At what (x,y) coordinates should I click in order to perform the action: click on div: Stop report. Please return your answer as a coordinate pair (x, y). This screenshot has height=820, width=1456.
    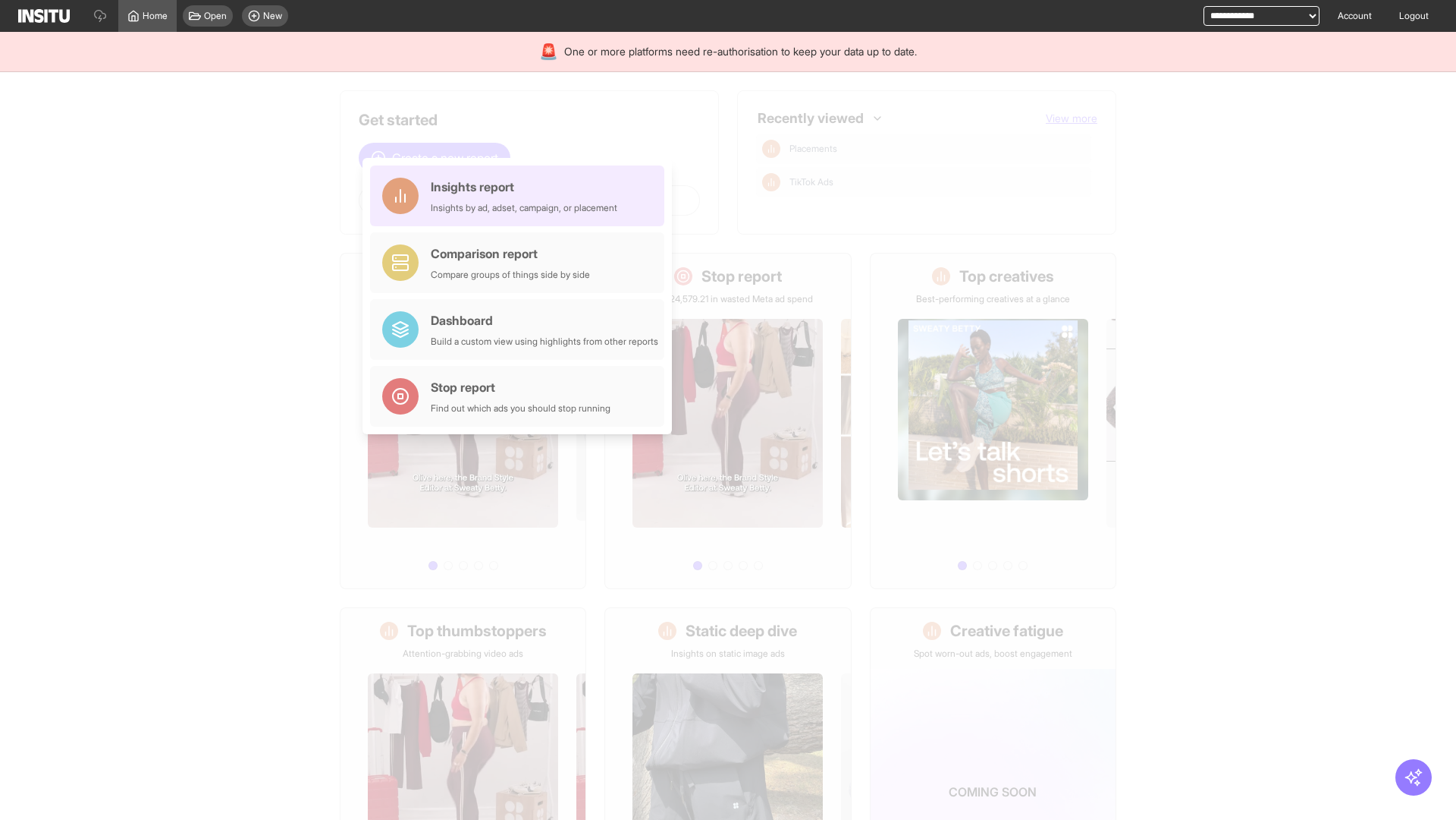
    Looking at the image, I should click on (521, 387).